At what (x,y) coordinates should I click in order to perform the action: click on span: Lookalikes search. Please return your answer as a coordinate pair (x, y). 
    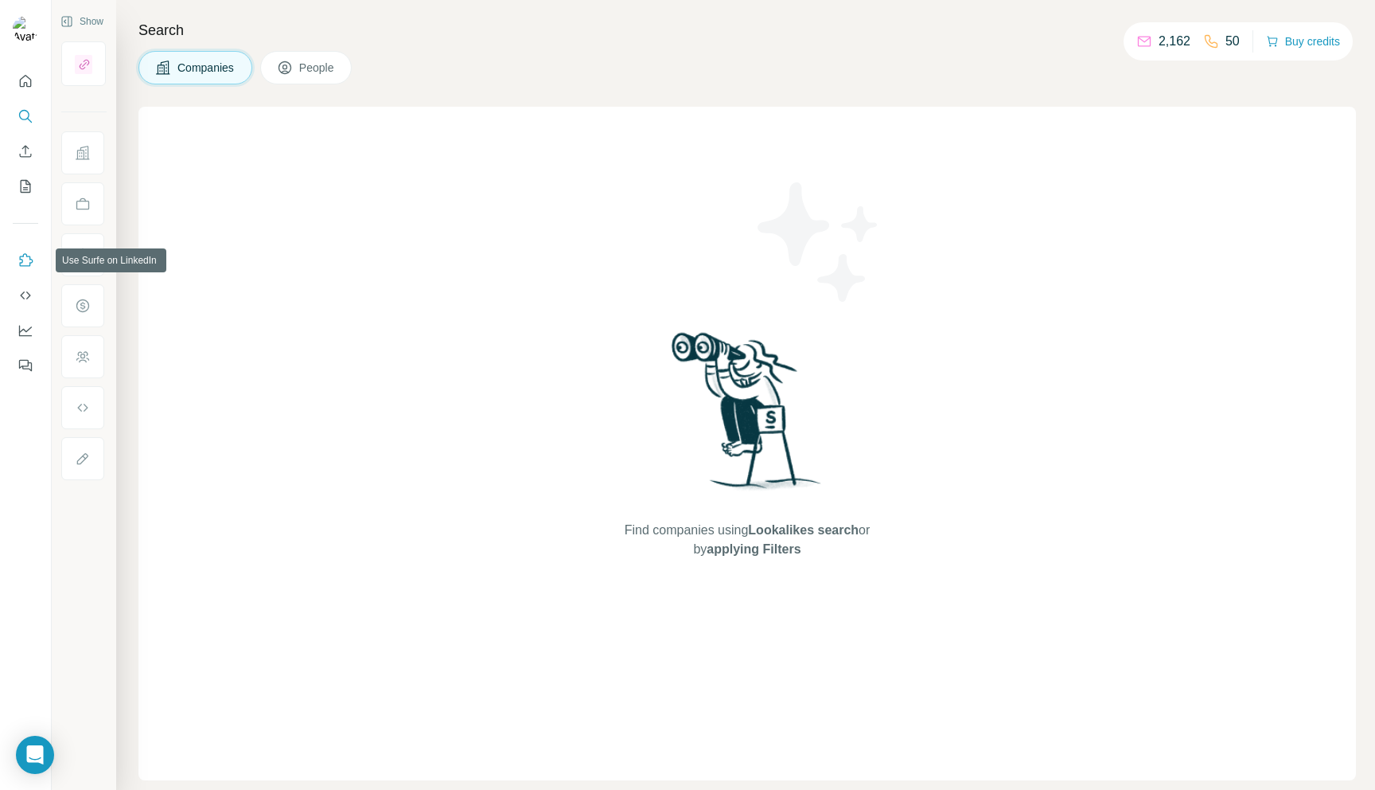
    Looking at the image, I should click on (803, 529).